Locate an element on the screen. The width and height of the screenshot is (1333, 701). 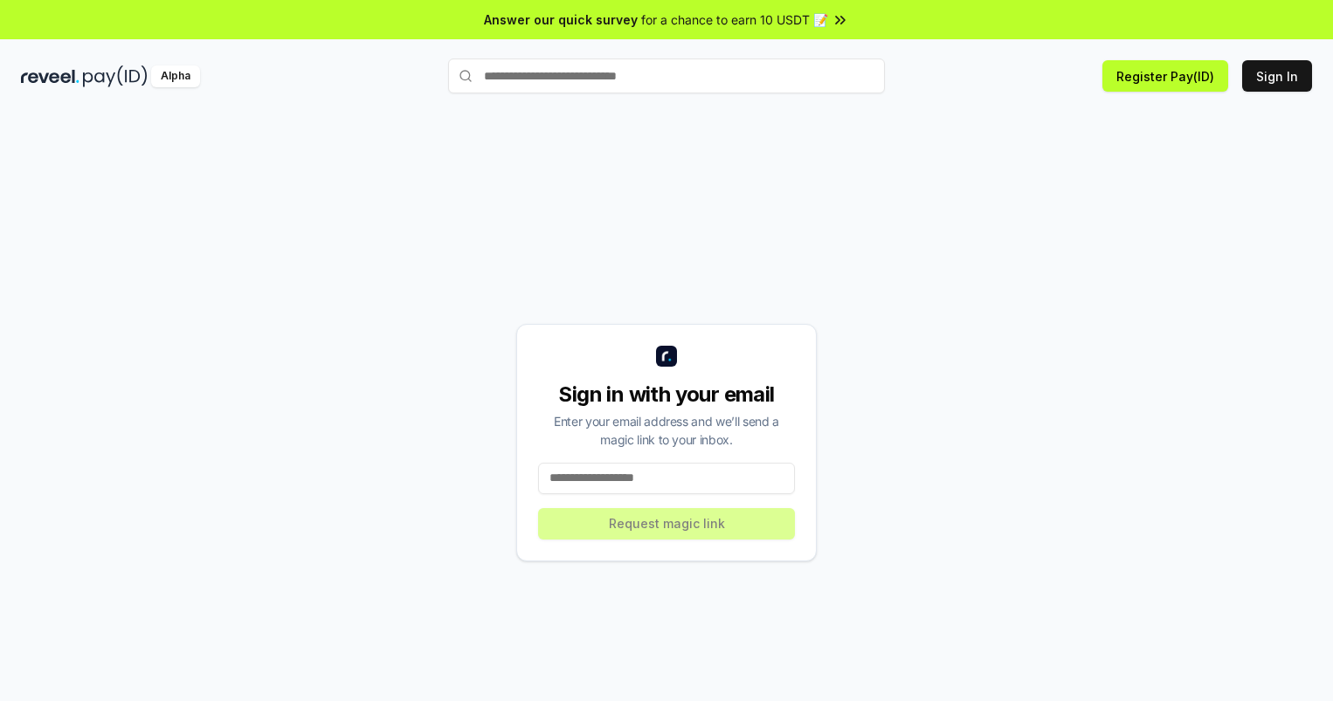
img: logo_small is located at coordinates (666, 356).